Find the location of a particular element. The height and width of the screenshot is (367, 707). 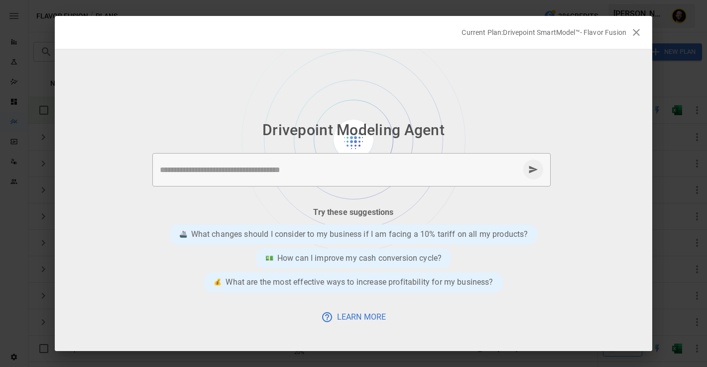

p: Learn More is located at coordinates (362, 317).